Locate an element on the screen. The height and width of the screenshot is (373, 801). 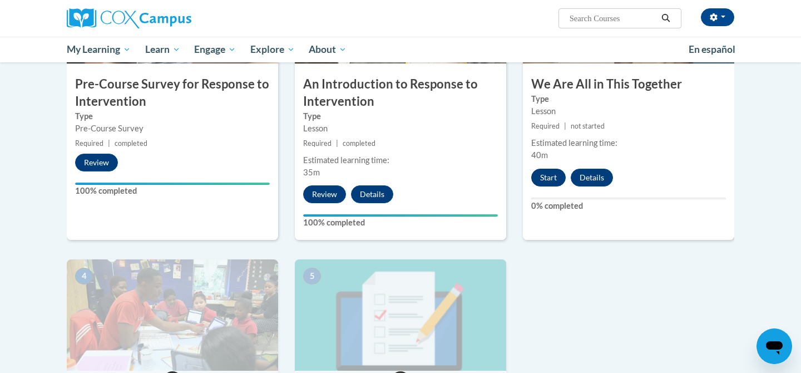
label: 0% completed is located at coordinates (628, 206).